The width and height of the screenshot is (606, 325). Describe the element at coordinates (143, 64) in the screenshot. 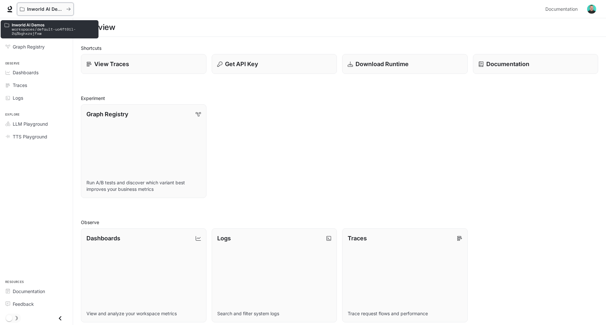

I see `a: View Traces` at that location.